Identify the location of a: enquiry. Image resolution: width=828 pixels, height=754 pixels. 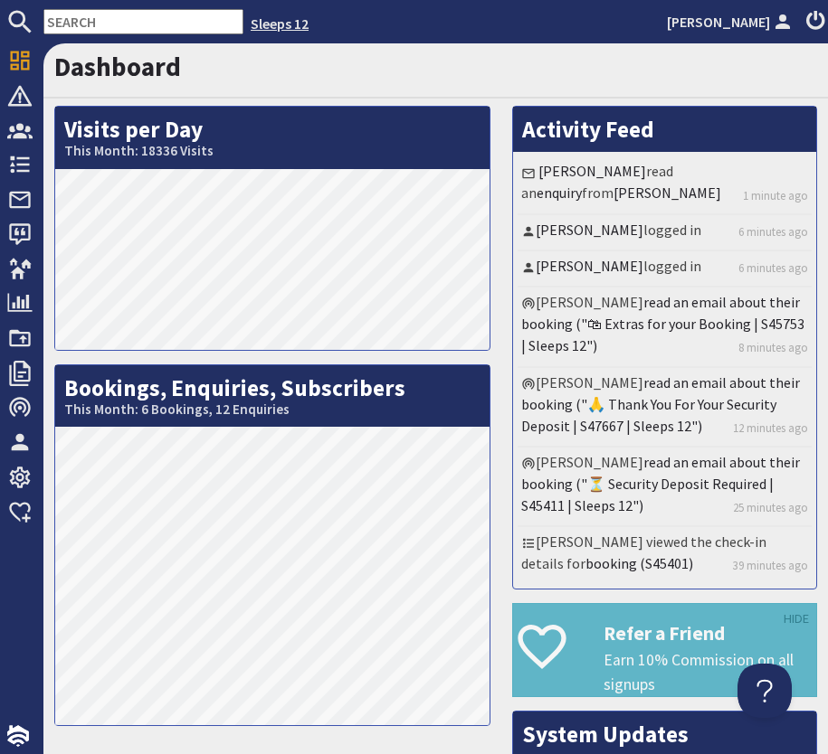
(559, 193).